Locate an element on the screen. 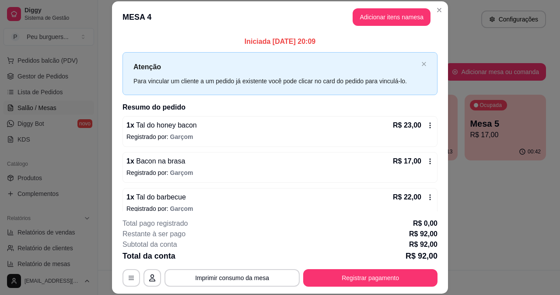  p: Total pago registrado is located at coordinates (155, 223).